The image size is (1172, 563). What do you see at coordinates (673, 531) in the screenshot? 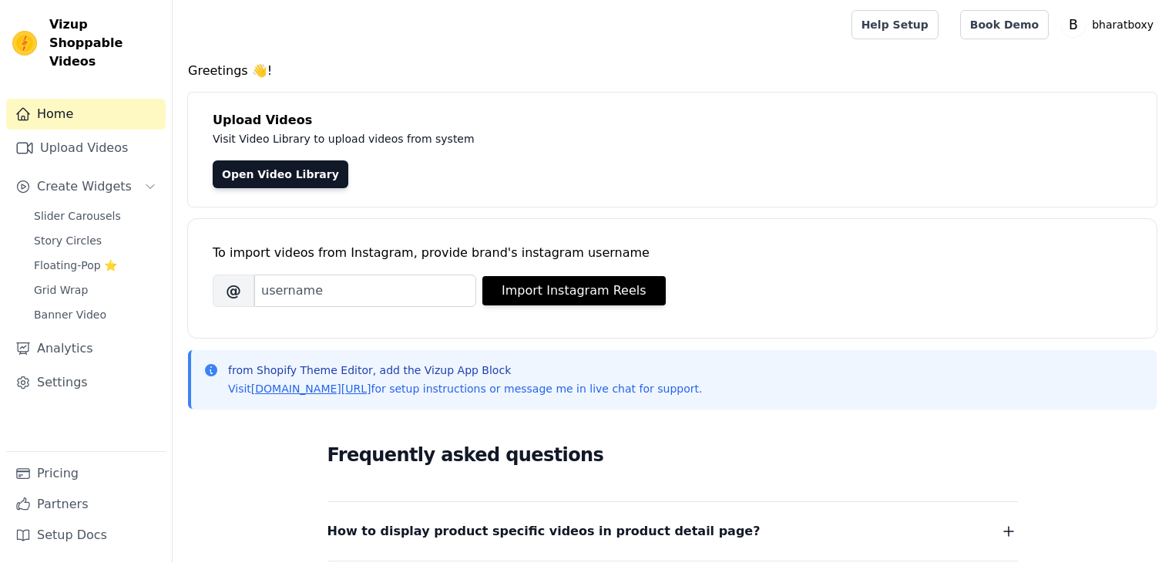
I see `button: How to display product specific videos in product detail page?` at bounding box center [673, 531].